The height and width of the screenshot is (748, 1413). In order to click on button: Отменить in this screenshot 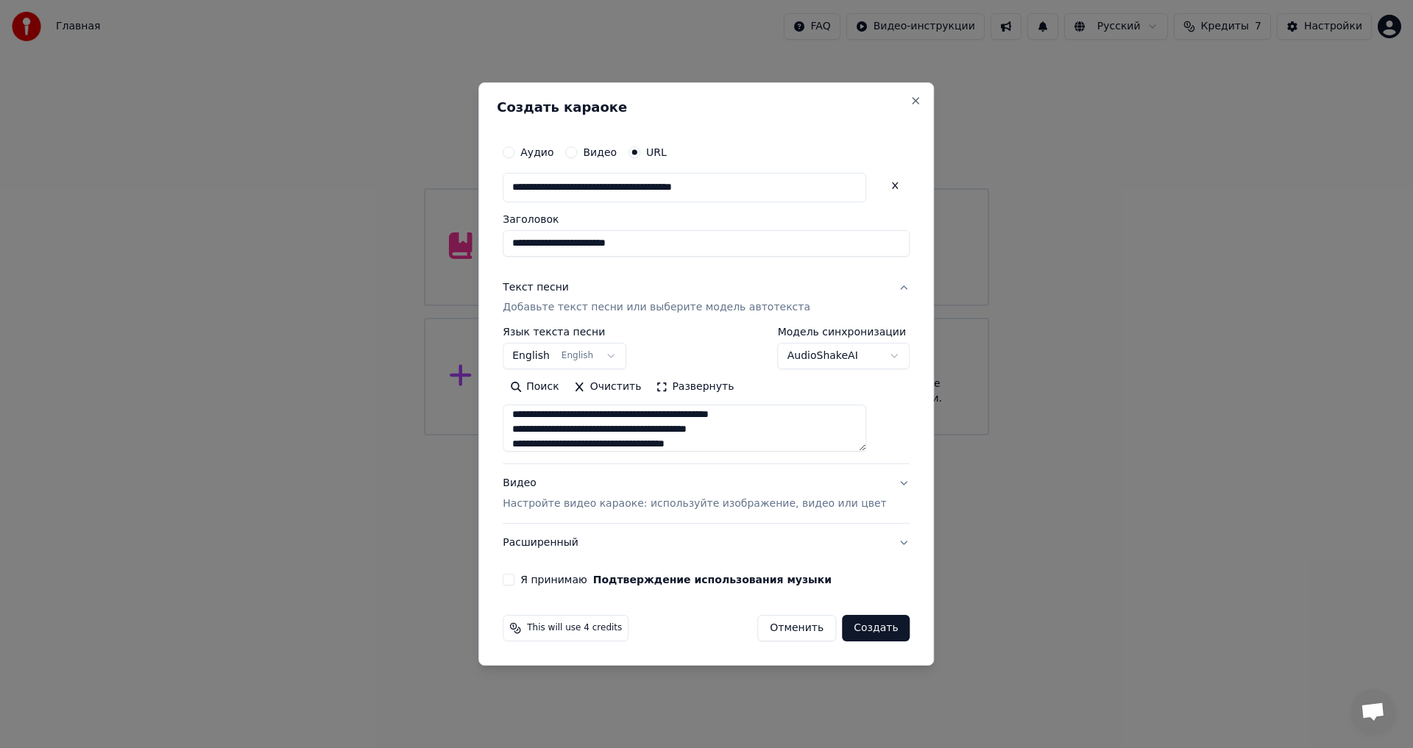, I will do `click(796, 628)`.